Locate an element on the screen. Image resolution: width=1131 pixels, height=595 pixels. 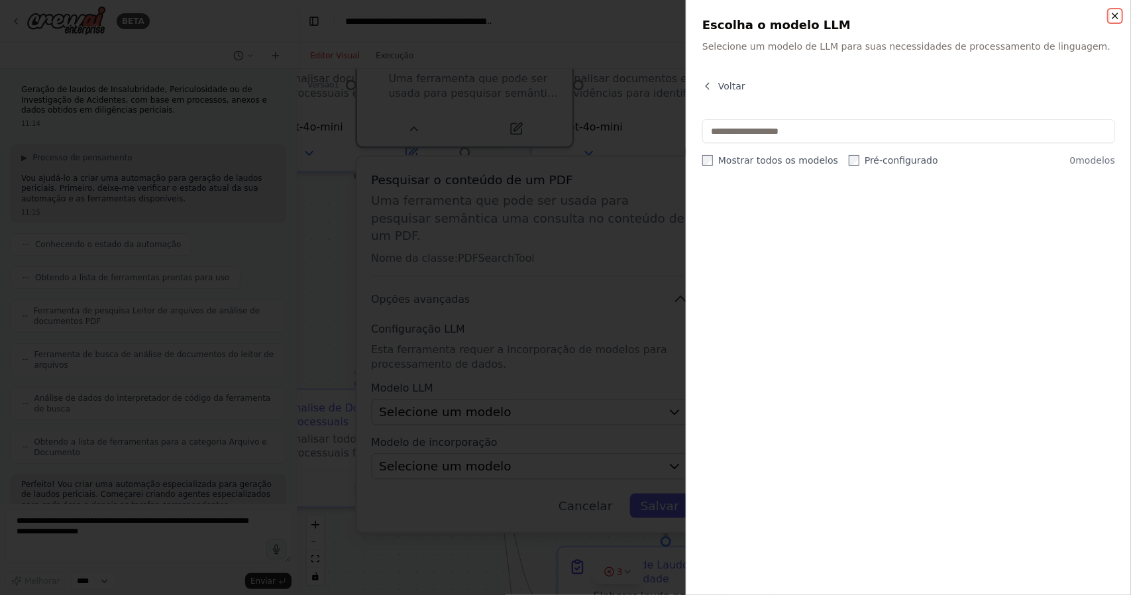
font: Selecione um modelo de LLM para suas necessidades de processamento de linguagem. is located at coordinates (906, 46).